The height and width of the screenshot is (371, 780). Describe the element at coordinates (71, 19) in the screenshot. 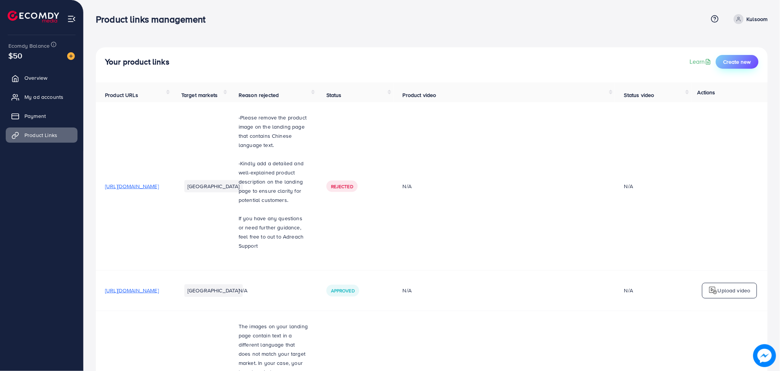

I see `img: menu` at that location.